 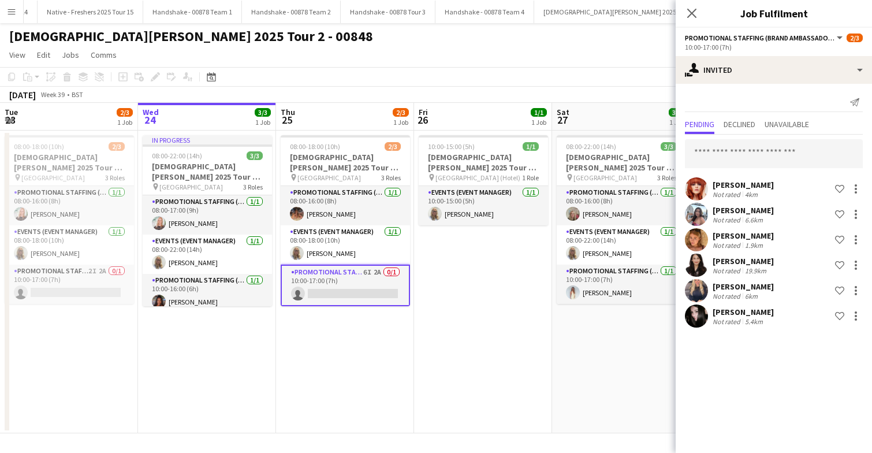 What do you see at coordinates (103, 55) in the screenshot?
I see `span: Comms` at bounding box center [103, 55].